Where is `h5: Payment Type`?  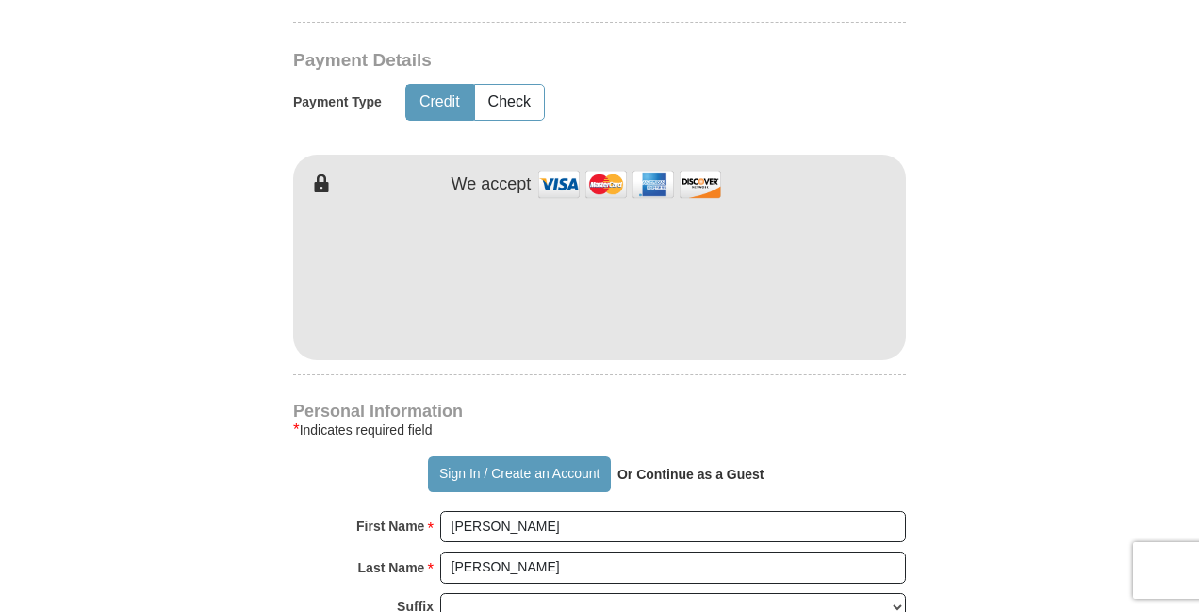
h5: Payment Type is located at coordinates (337, 102).